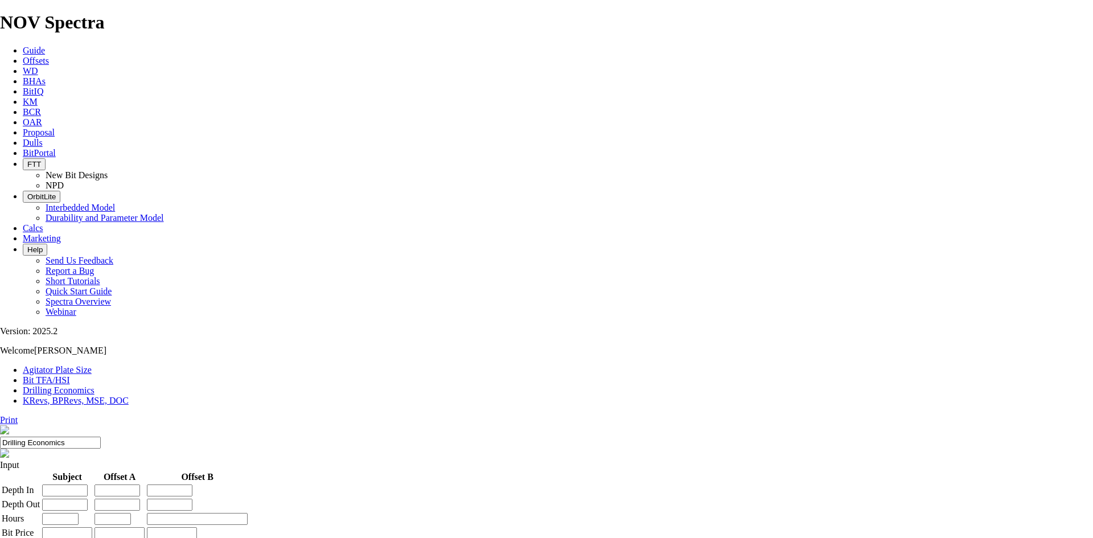  Describe the element at coordinates (79, 291) in the screenshot. I see `a: Quick Start Guide` at that location.